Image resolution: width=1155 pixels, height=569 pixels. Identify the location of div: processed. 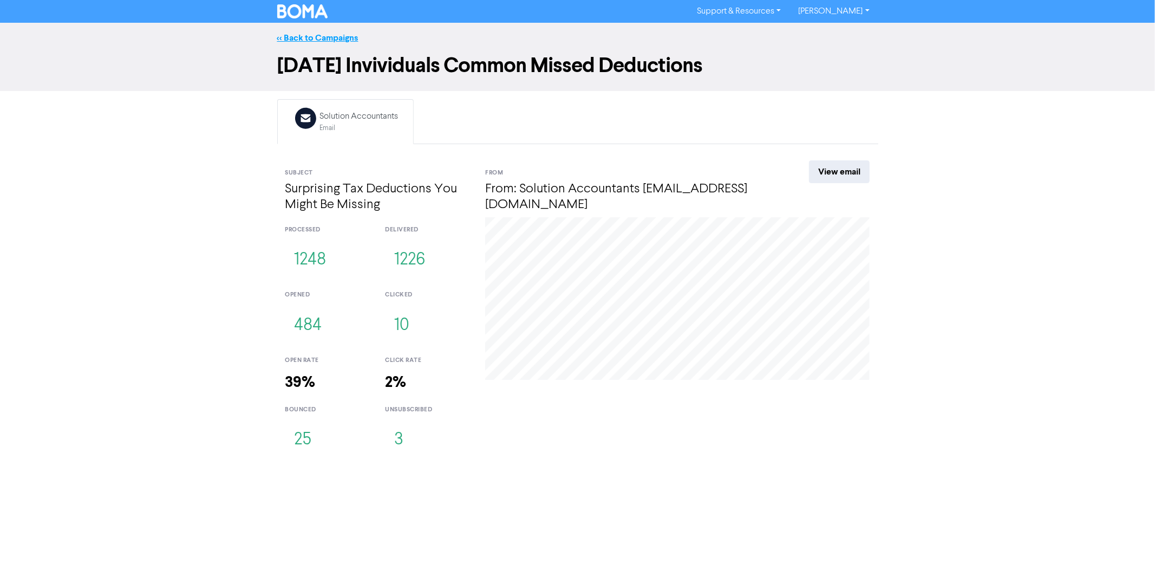
(327, 230).